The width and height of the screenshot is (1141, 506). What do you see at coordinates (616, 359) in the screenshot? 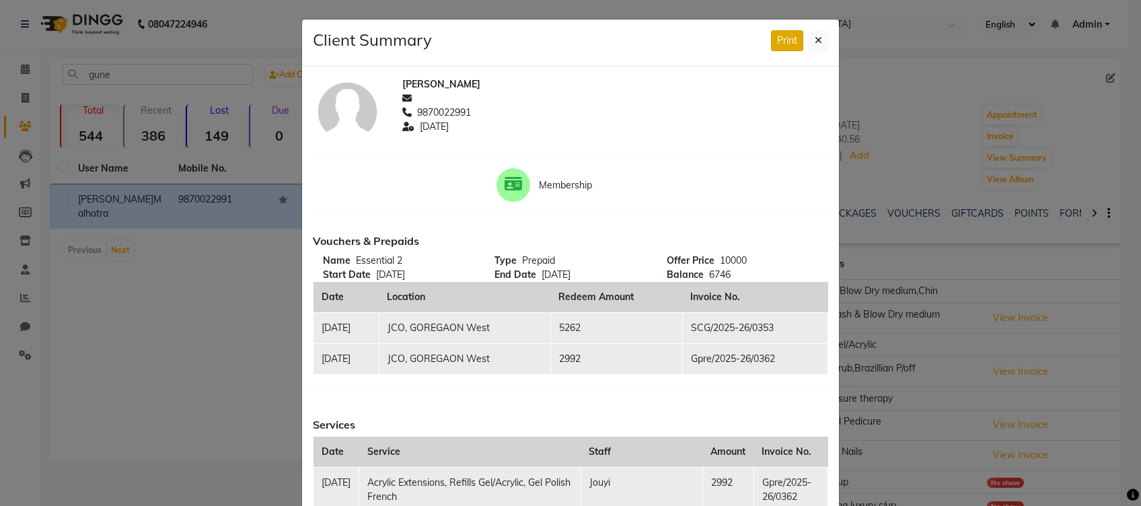
I see `td: 2992` at bounding box center [616, 359].